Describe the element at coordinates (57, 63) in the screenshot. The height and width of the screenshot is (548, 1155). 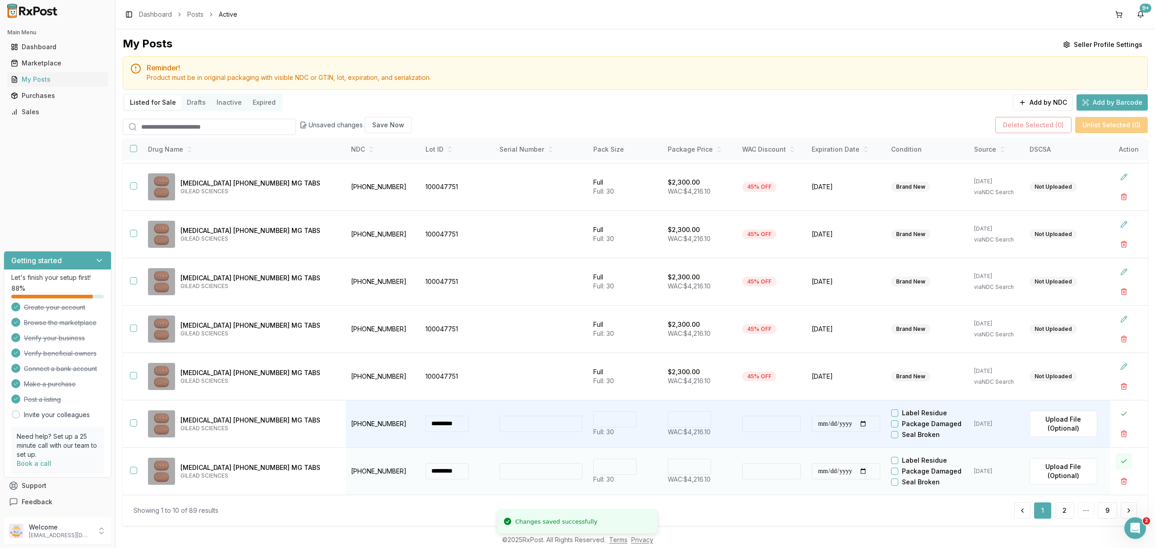
I see `button: Marketplace` at that location.